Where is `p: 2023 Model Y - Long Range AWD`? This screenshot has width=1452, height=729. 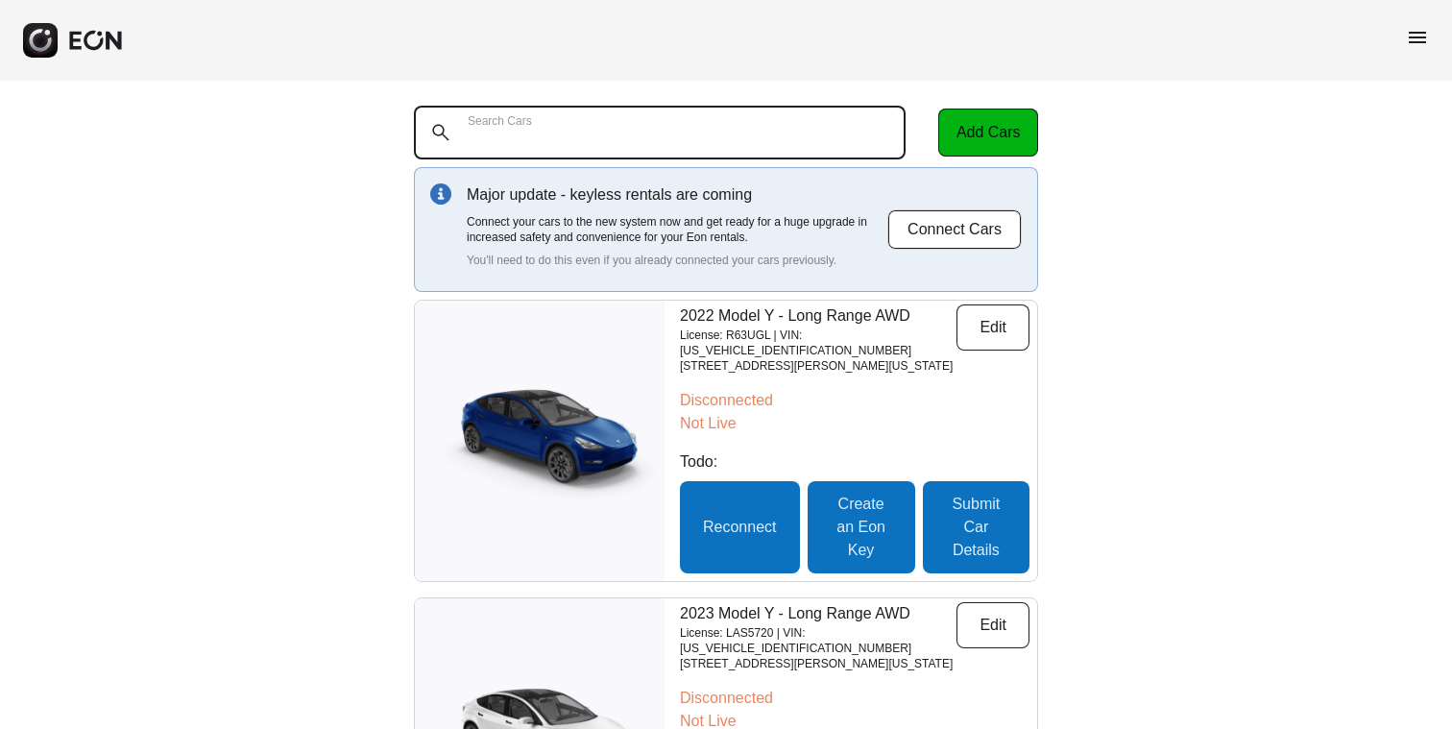
p: 2023 Model Y - Long Range AWD is located at coordinates (818, 614).